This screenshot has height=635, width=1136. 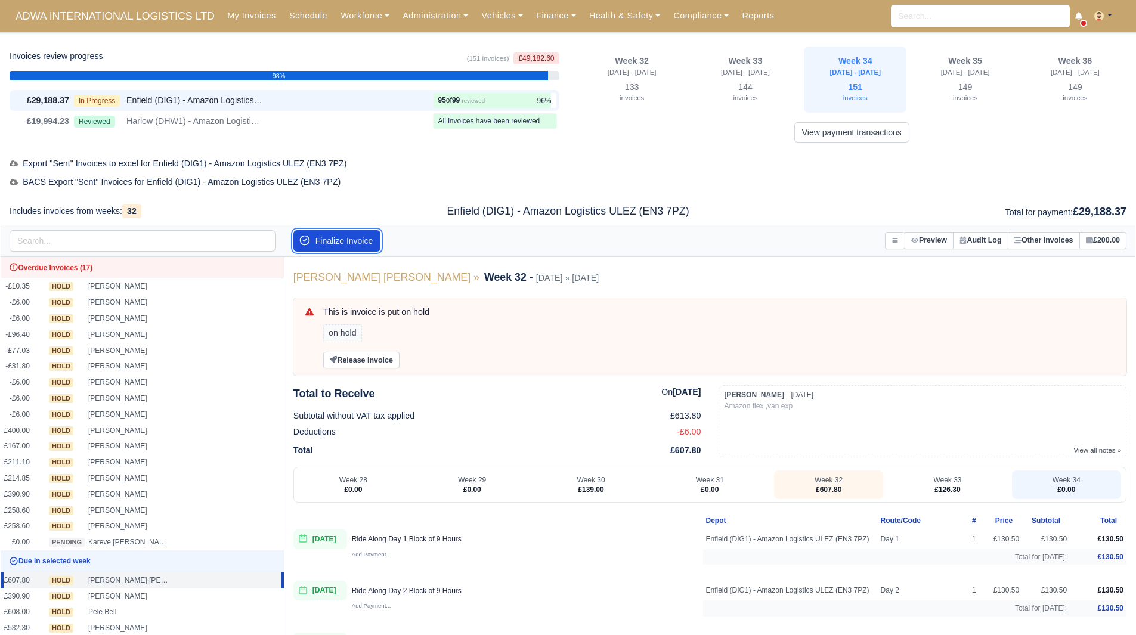 I want to click on span: £607.80, so click(x=685, y=450).